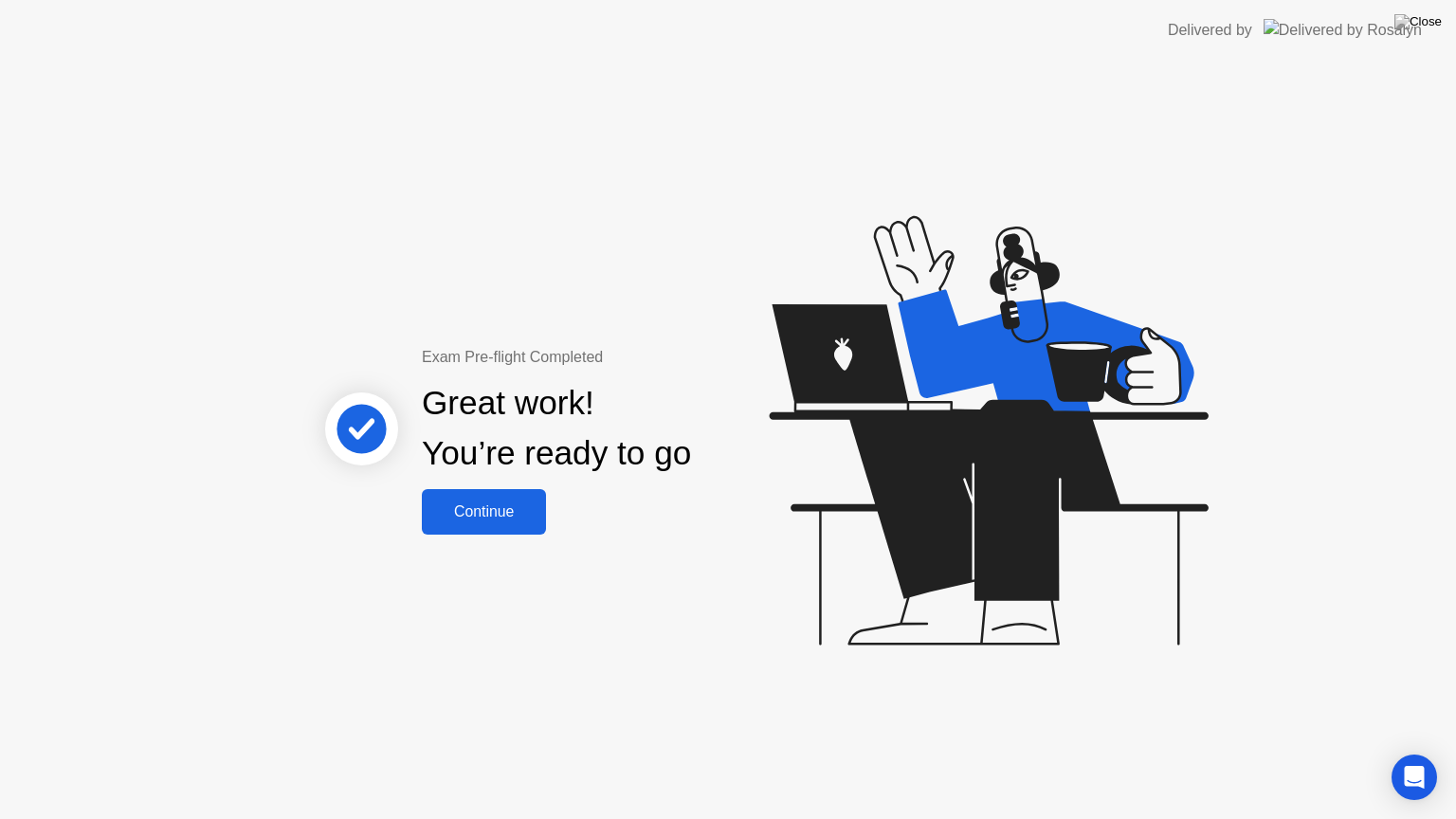 This screenshot has height=819, width=1456. I want to click on img: Delivered by Rosalyn, so click(1342, 29).